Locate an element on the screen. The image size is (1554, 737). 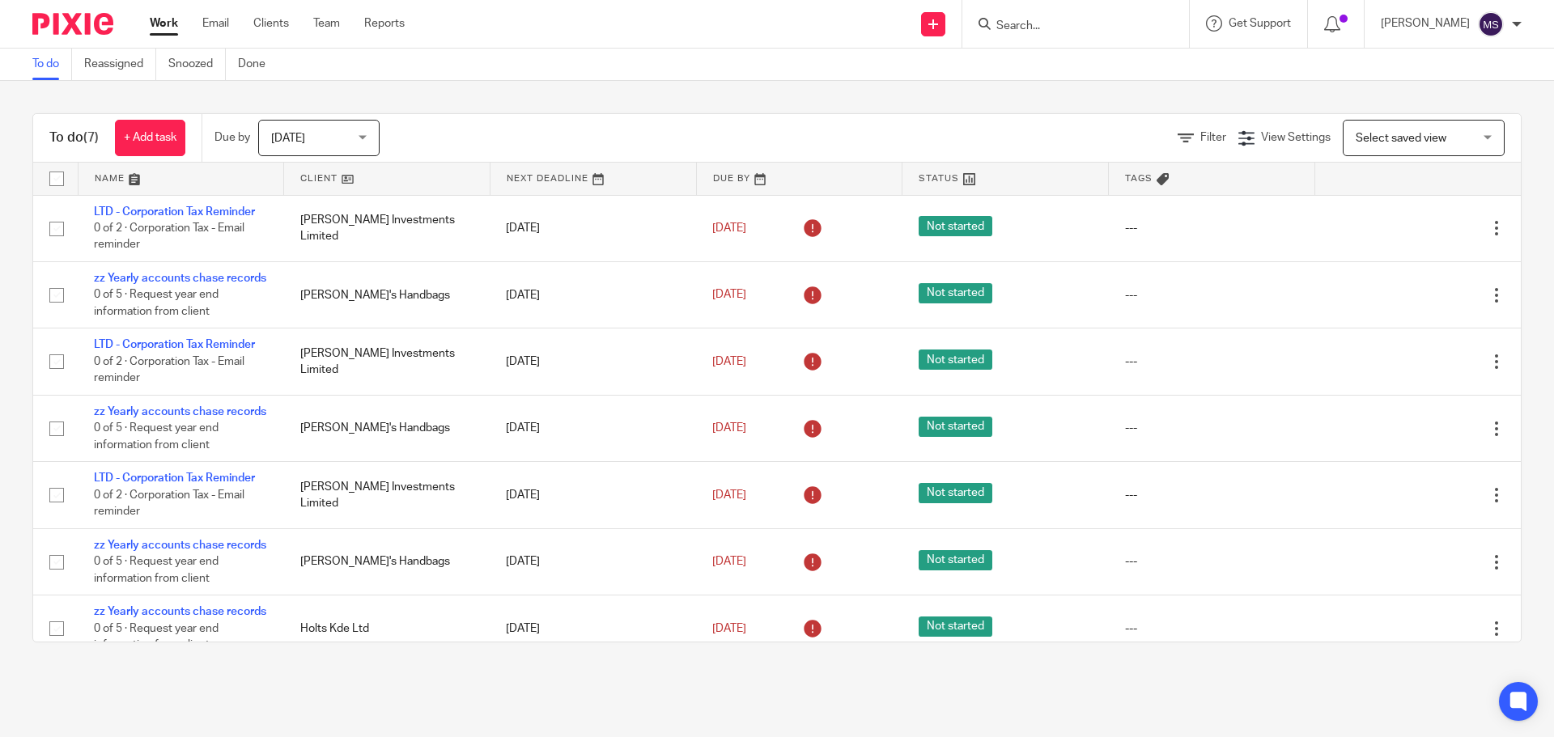
a: Work is located at coordinates (163, 23).